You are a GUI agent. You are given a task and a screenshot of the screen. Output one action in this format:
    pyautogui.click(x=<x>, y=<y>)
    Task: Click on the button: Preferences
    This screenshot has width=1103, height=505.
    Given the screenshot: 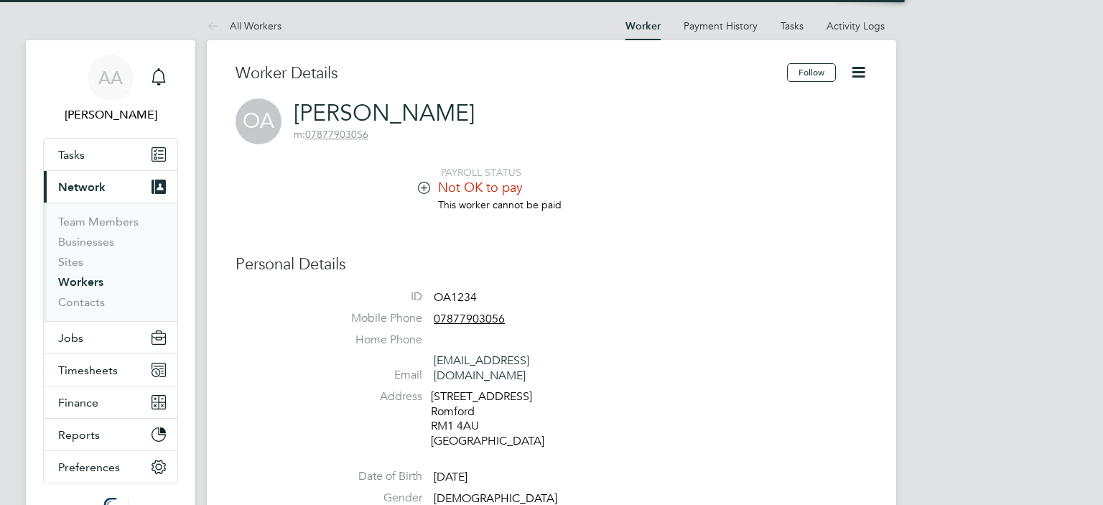 What is the action you would take?
    pyautogui.click(x=111, y=467)
    